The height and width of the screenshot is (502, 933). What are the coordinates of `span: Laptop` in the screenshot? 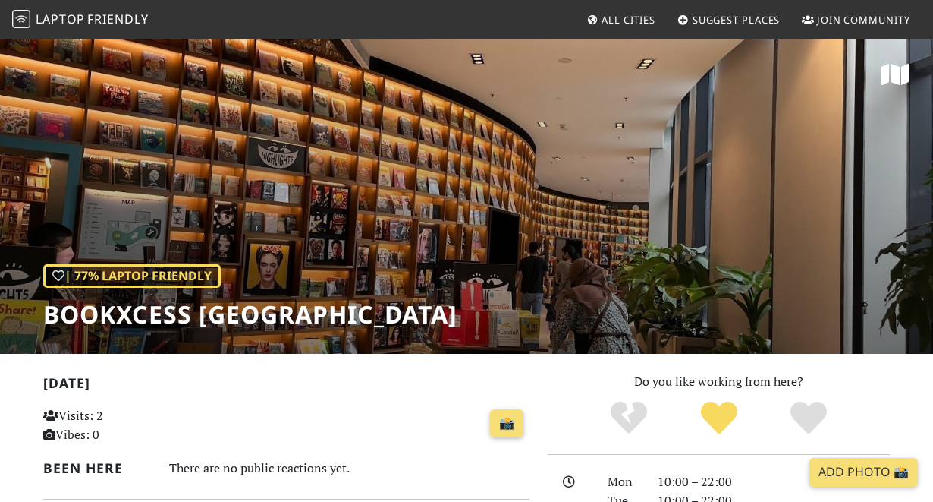 It's located at (60, 19).